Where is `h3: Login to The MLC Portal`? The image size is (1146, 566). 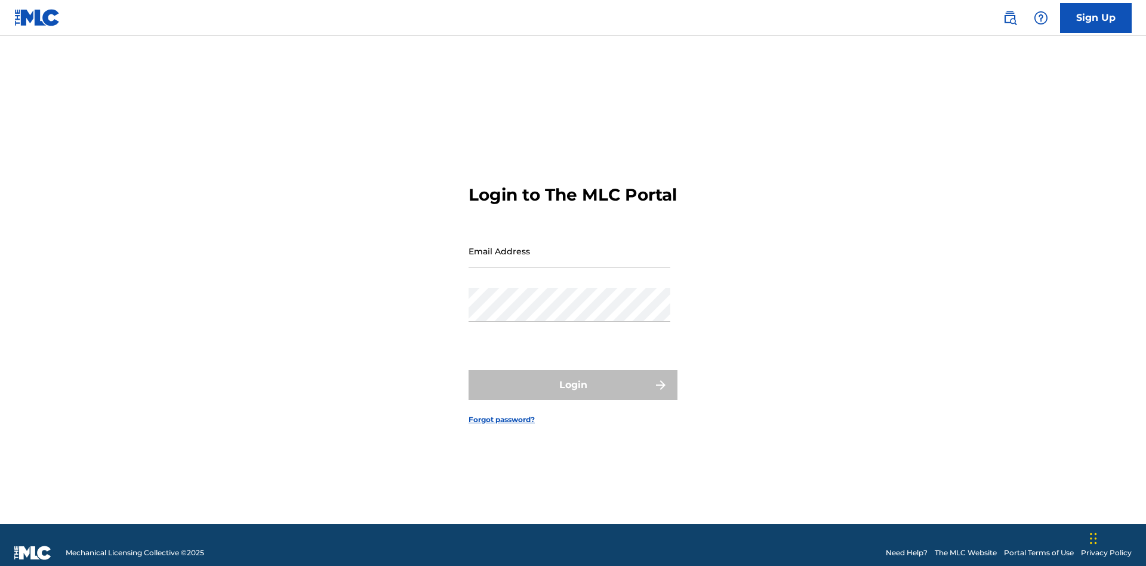 h3: Login to The MLC Portal is located at coordinates (572, 195).